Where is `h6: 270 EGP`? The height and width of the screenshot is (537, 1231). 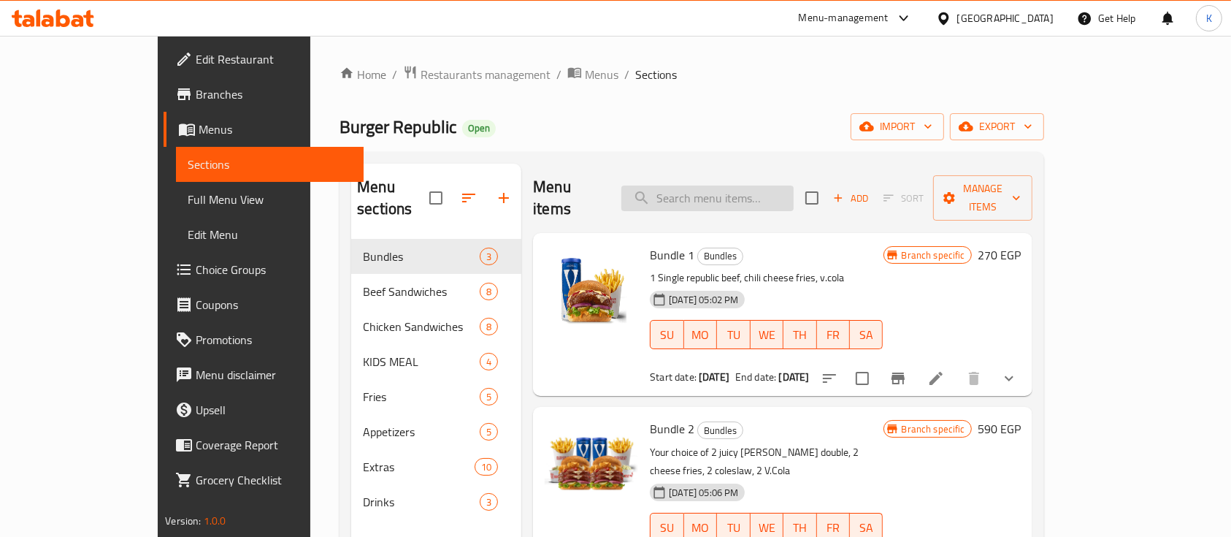 h6: 270 EGP is located at coordinates (999, 255).